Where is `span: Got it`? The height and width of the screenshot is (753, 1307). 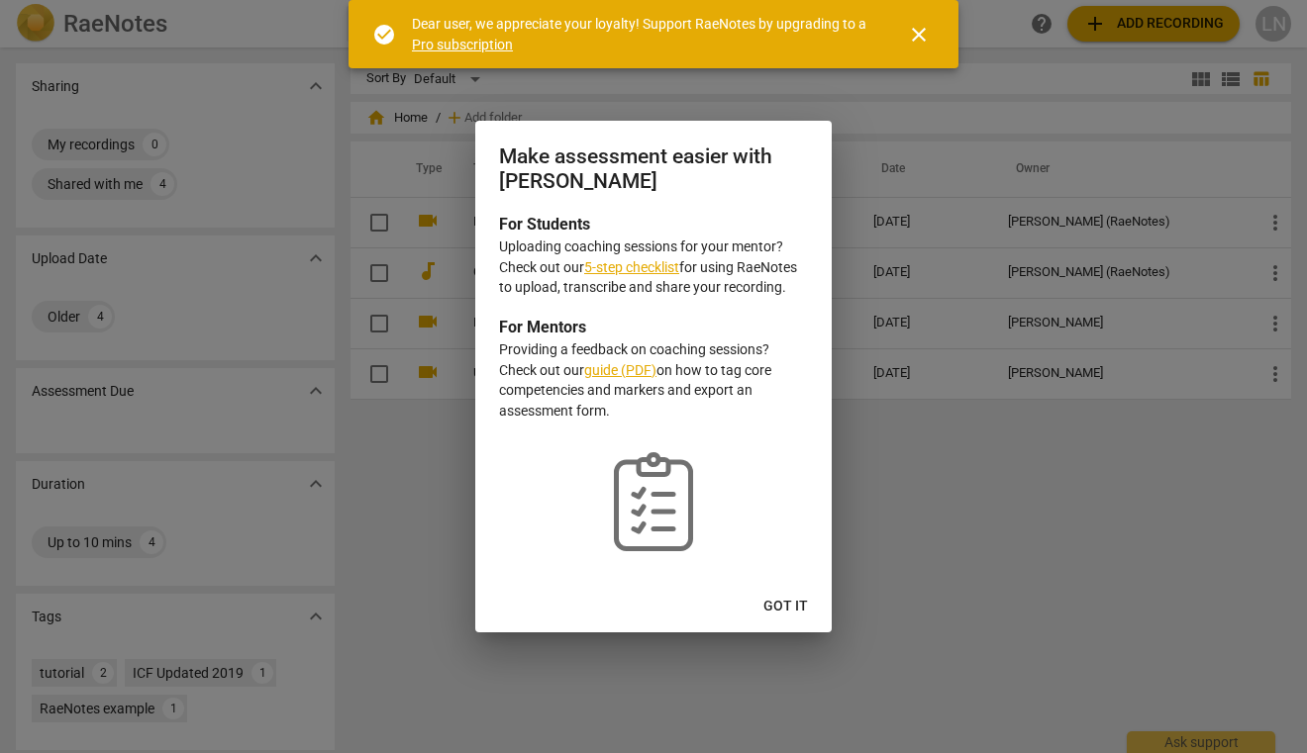
span: Got it is located at coordinates (785, 607).